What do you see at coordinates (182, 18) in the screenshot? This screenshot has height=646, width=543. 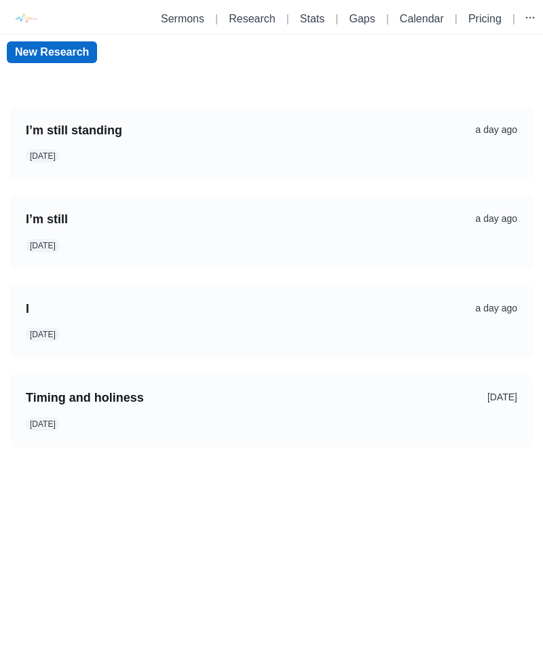 I see `a: Sermons` at bounding box center [182, 18].